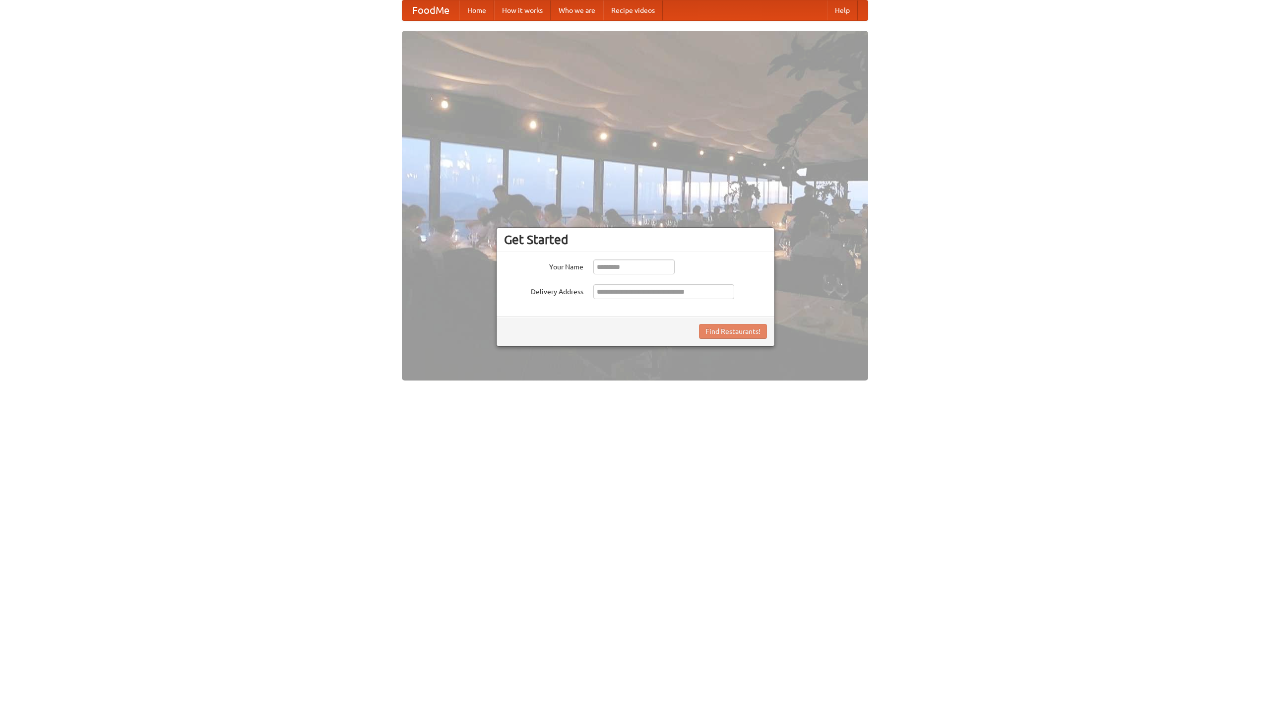  I want to click on a: FoodMe, so click(431, 10).